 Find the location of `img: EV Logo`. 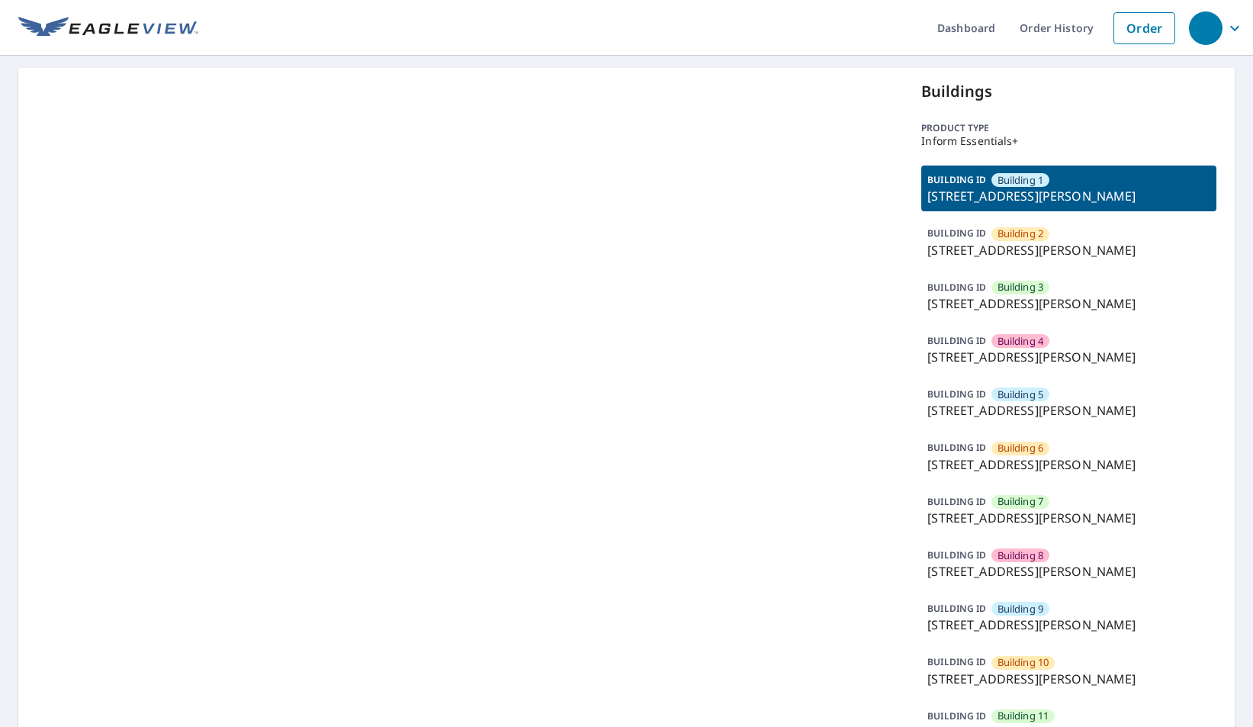

img: EV Logo is located at coordinates (108, 28).